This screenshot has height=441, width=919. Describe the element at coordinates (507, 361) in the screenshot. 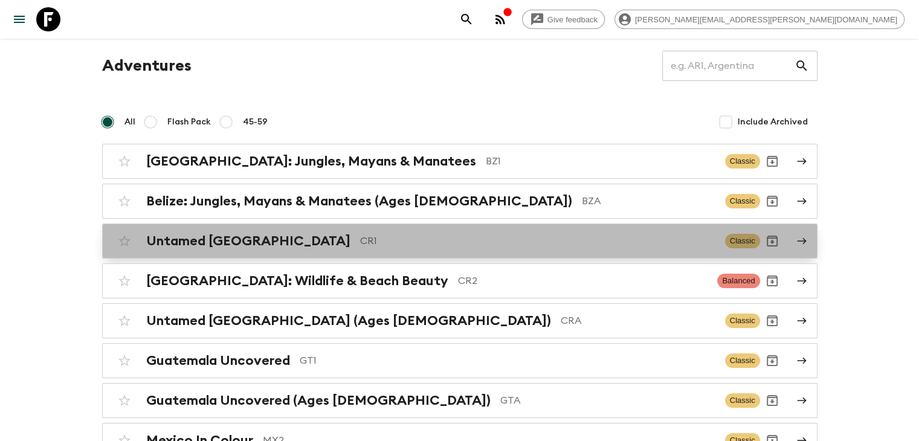

I see `p: GT1` at that location.